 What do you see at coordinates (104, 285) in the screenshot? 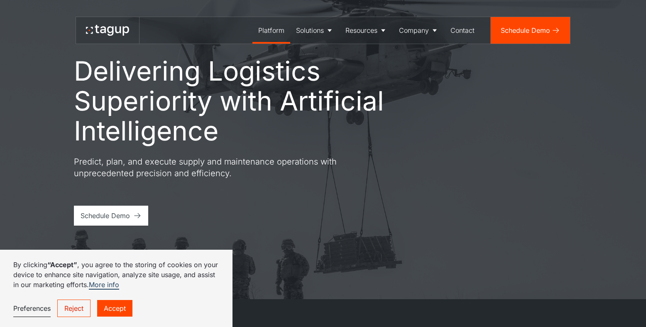
I see `a: More info` at bounding box center [104, 285].